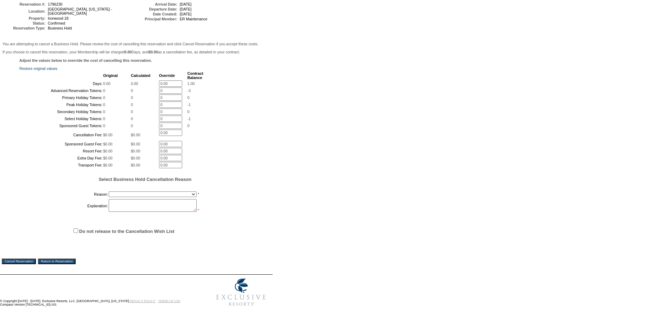  What do you see at coordinates (61, 112) in the screenshot?
I see `td: Secondary Holiday Tokens:` at bounding box center [61, 112].